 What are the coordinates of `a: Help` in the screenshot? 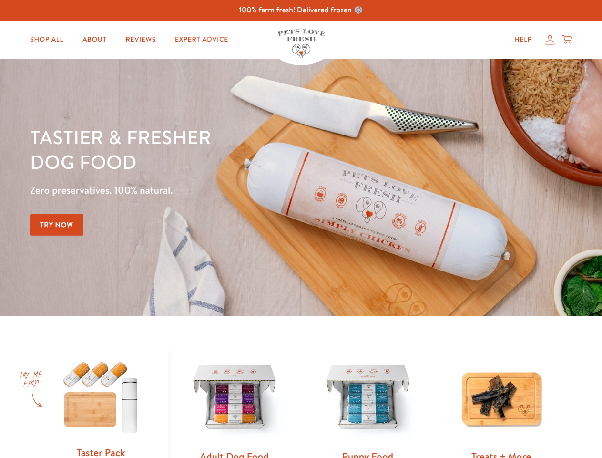 It's located at (523, 40).